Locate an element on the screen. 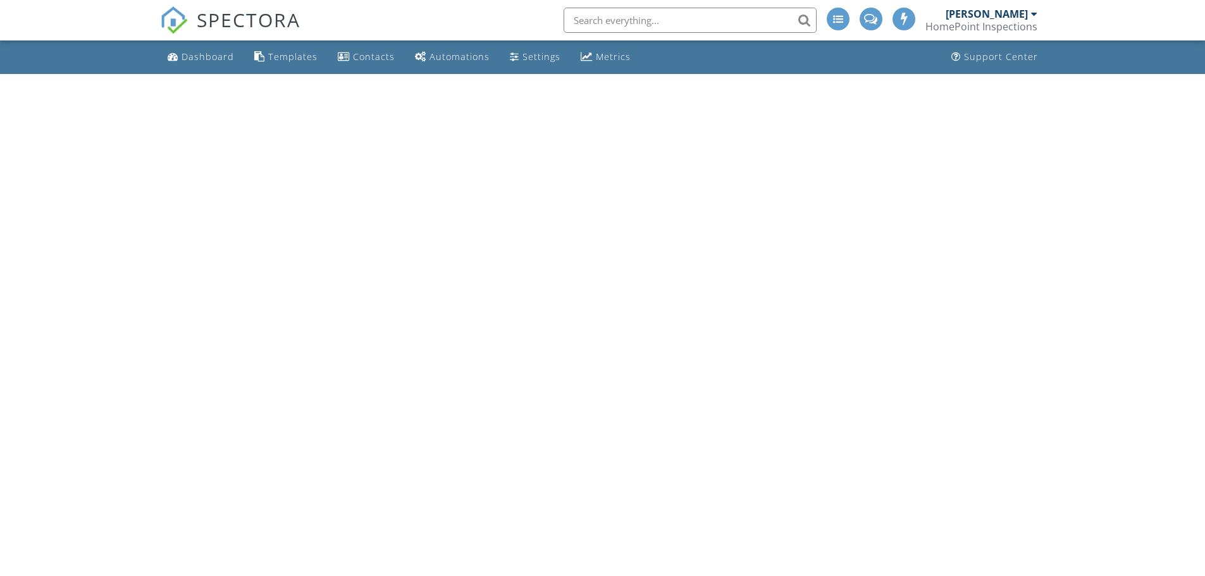 This screenshot has width=1205, height=576. div: Templates is located at coordinates (293, 56).